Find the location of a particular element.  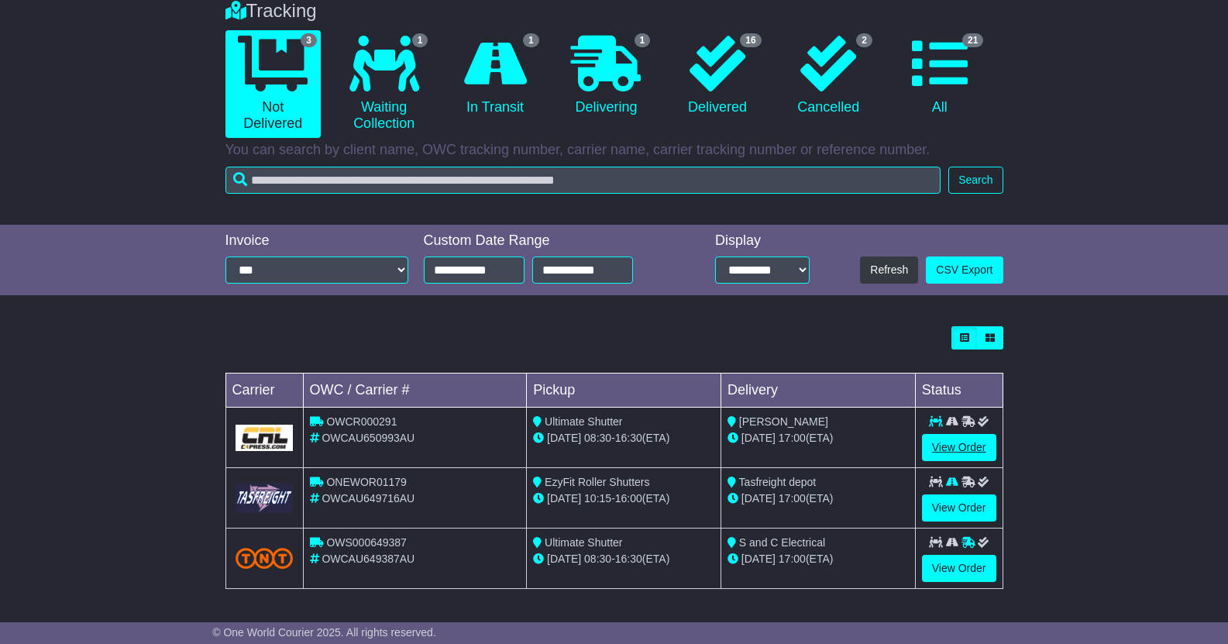

span: Tasfreight depot is located at coordinates (778, 482).